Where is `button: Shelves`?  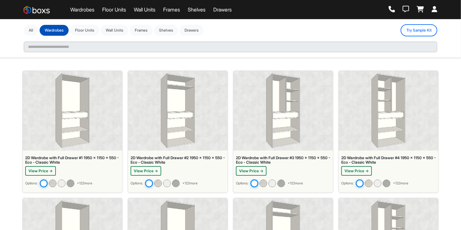 button: Shelves is located at coordinates (166, 30).